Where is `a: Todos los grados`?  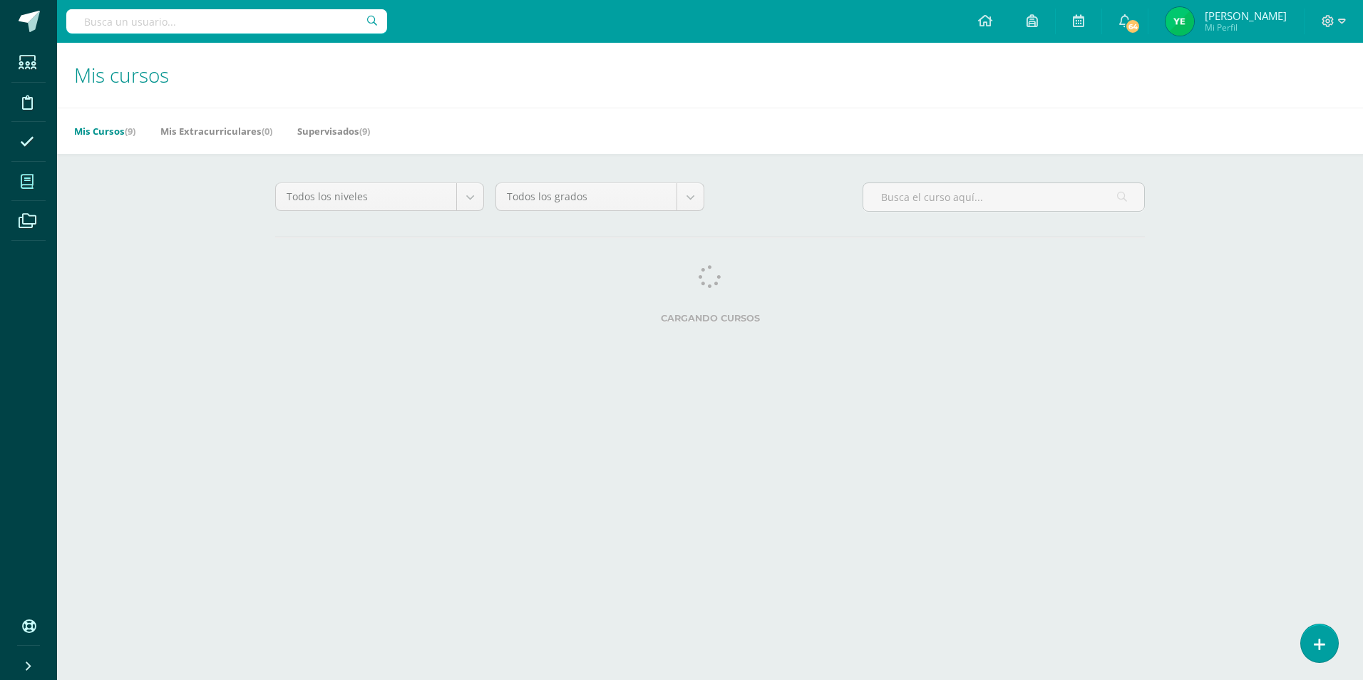 a: Todos los grados is located at coordinates (600, 197).